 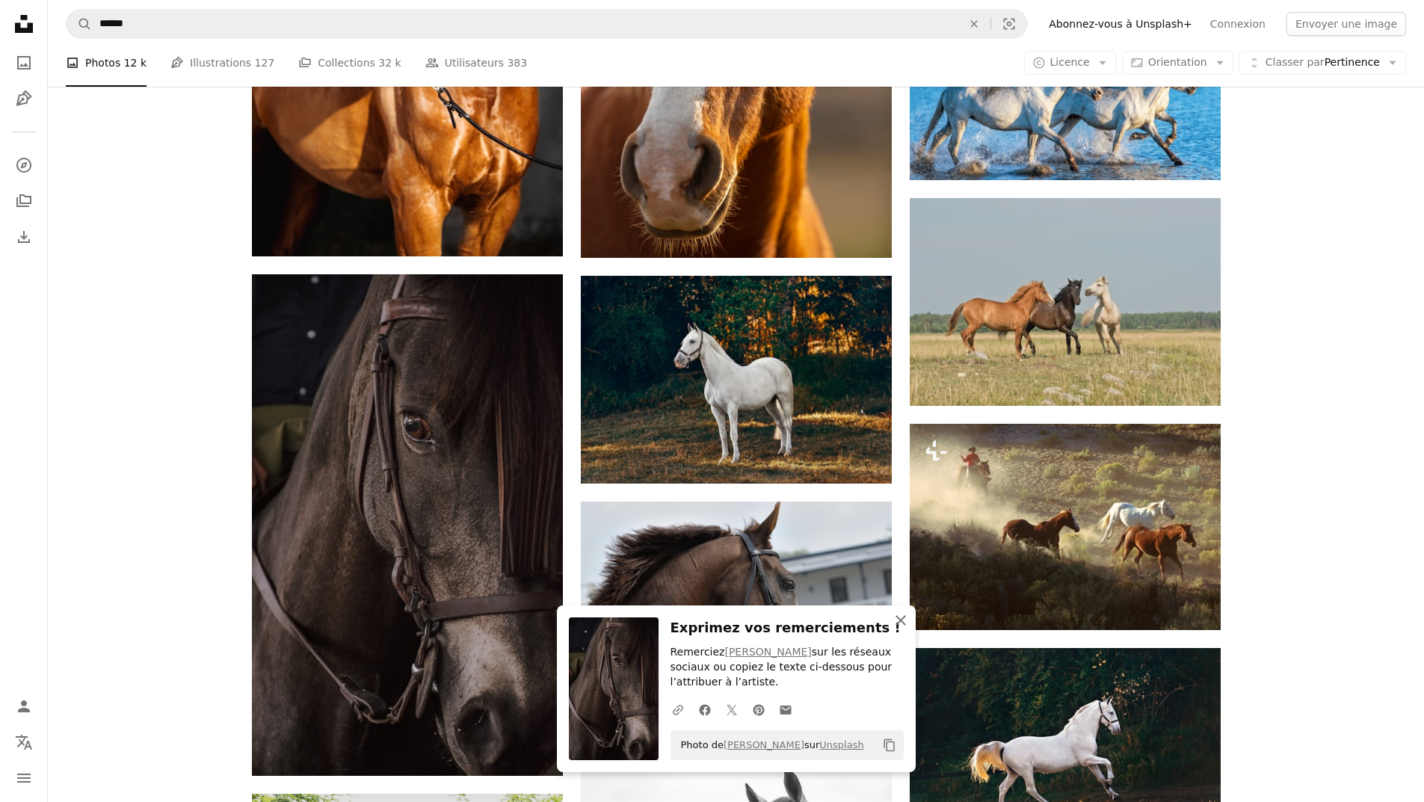 What do you see at coordinates (1238, 24) in the screenshot?
I see `a: Connexion` at bounding box center [1238, 24].